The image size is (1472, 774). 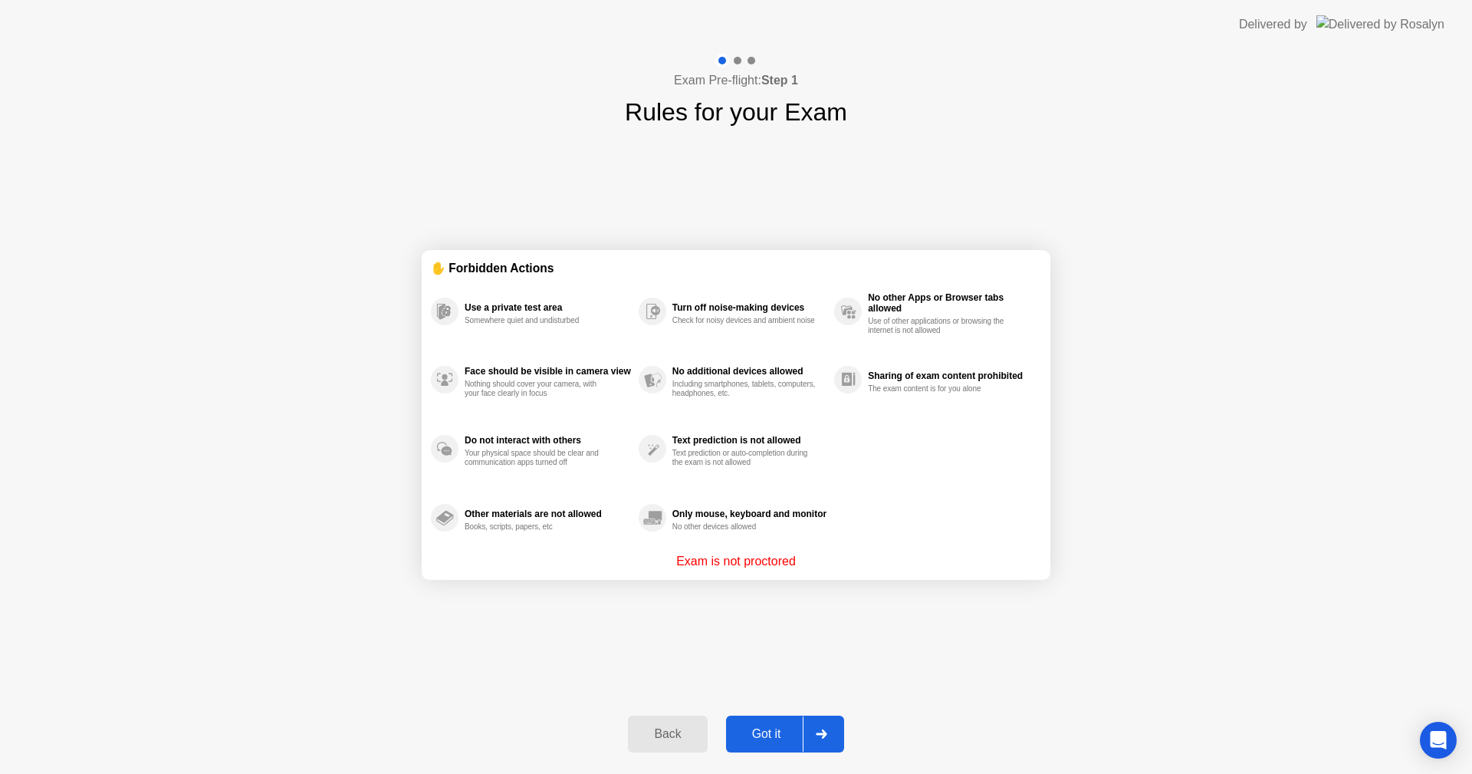 What do you see at coordinates (744, 389) in the screenshot?
I see `div: Including smartphones, tablets, computers, headphones, etc.` at bounding box center [744, 389].